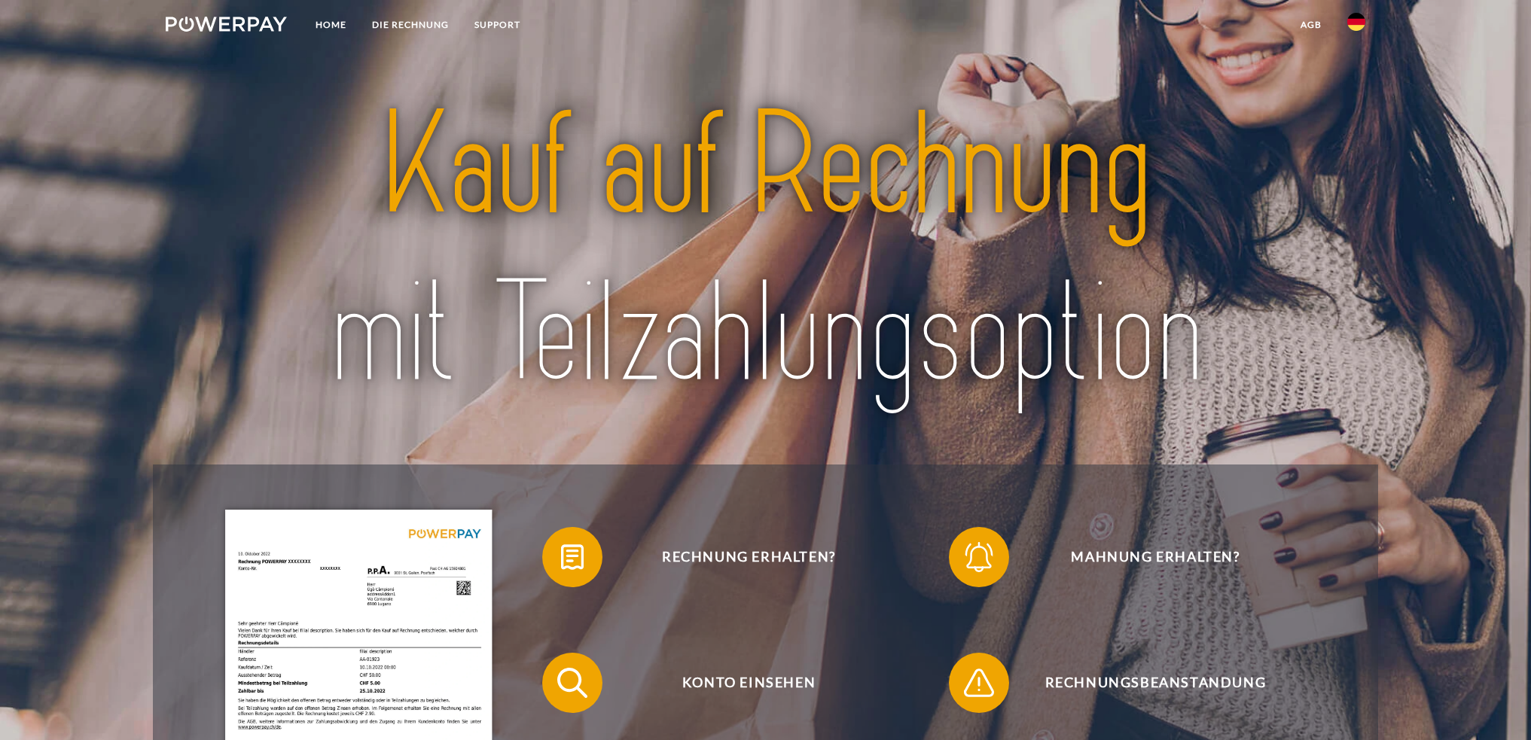 The image size is (1531, 740). Describe the element at coordinates (497, 25) in the screenshot. I see `a: SUPPORT` at that location.